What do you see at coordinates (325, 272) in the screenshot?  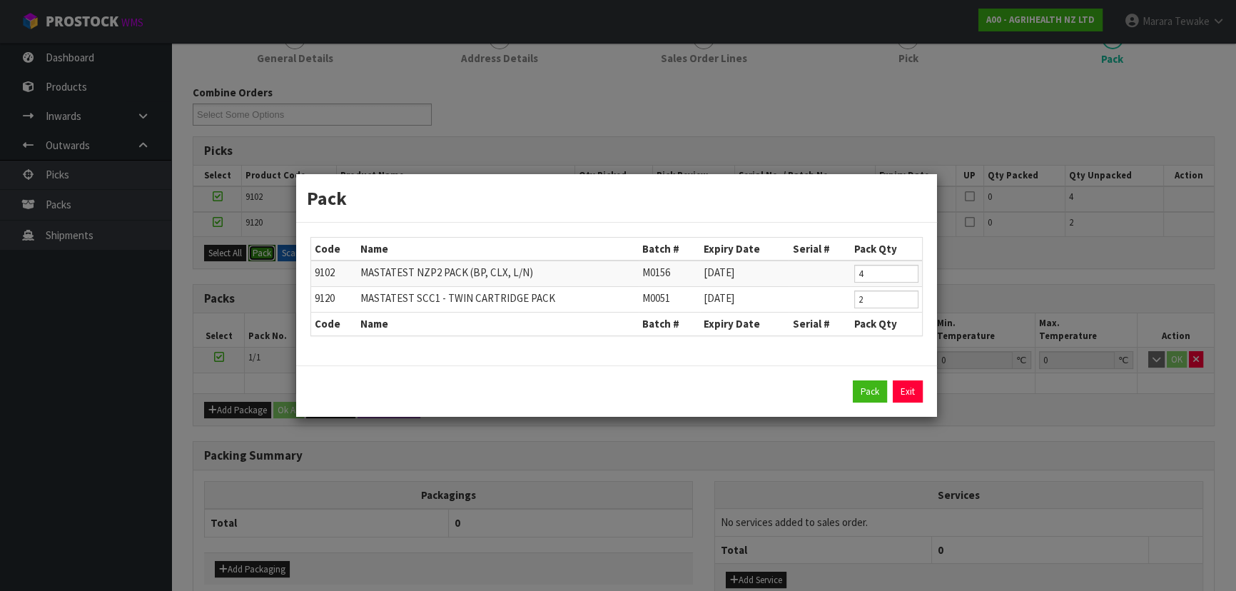 I see `span: 9102` at bounding box center [325, 272].